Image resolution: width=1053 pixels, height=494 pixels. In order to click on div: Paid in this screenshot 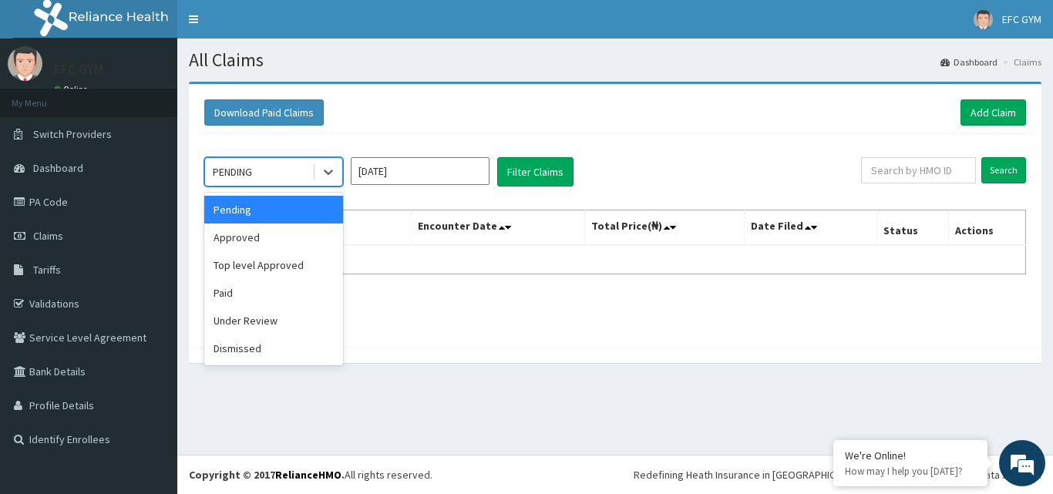, I will do `click(274, 293)`.